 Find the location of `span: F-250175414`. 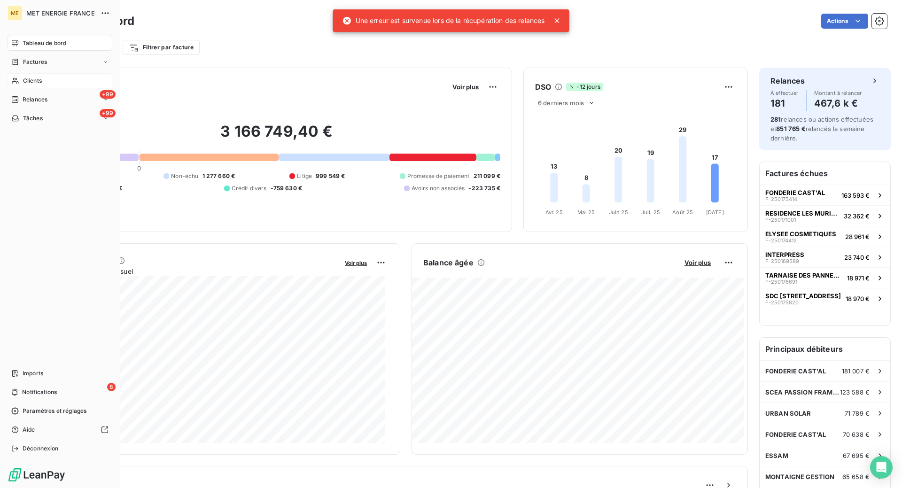

span: F-250175414 is located at coordinates (781, 199).